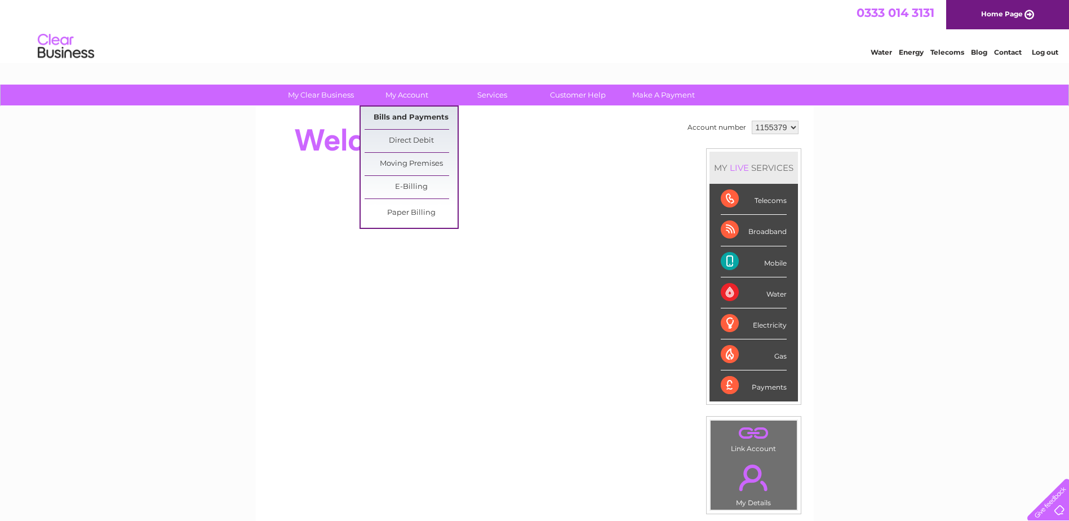  Describe the element at coordinates (1045, 52) in the screenshot. I see `a: Log out` at that location.